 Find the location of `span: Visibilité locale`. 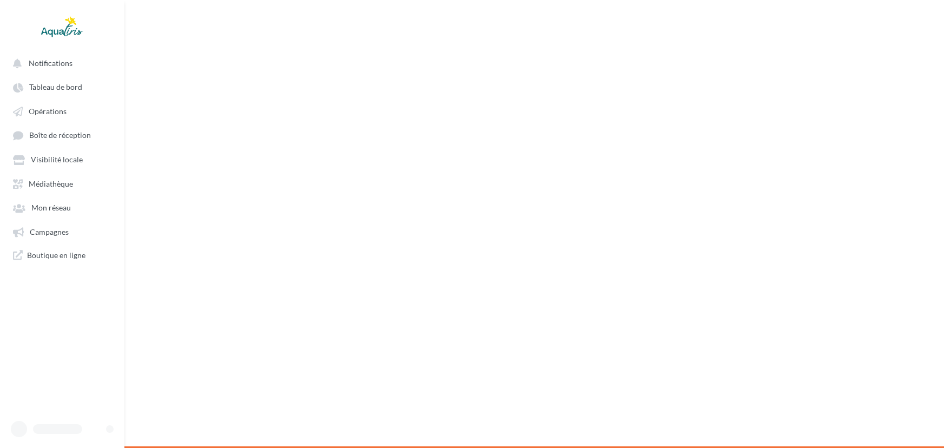

span: Visibilité locale is located at coordinates (57, 160).